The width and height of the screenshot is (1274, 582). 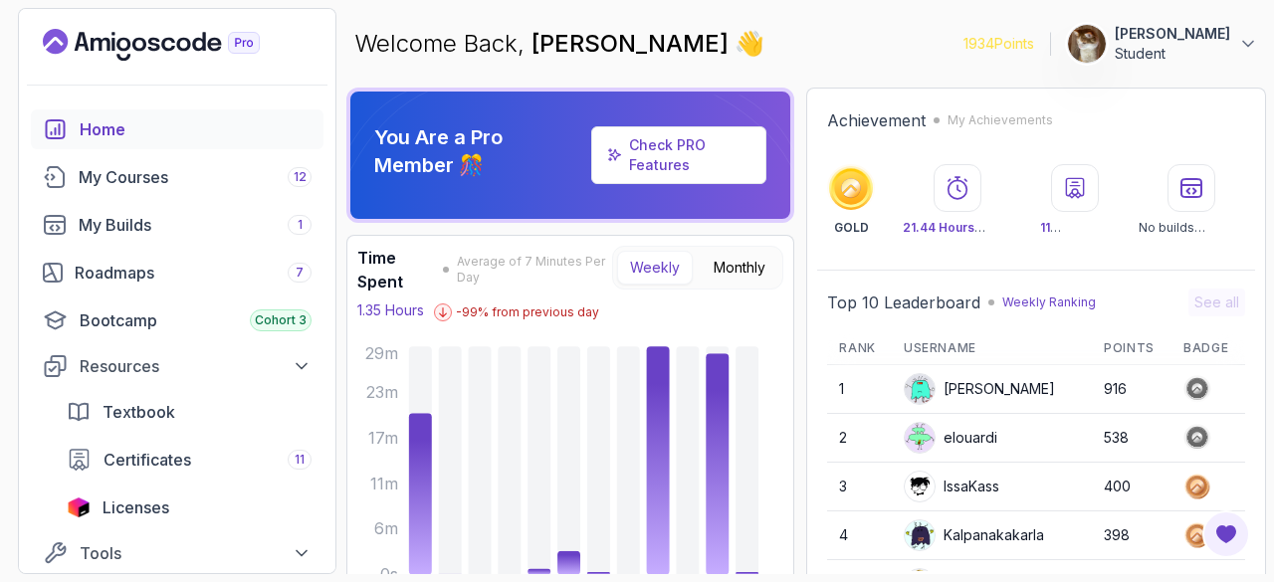 I want to click on img: user profile image, so click(x=1087, y=44).